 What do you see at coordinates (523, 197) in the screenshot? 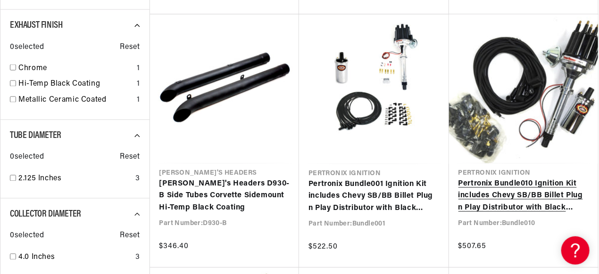
I see `a: Pertronix Bundle010 Ignition Kit includes Chevy SB/BB Billet Plug n Play Distributor with Black [...` at bounding box center [523, 197].